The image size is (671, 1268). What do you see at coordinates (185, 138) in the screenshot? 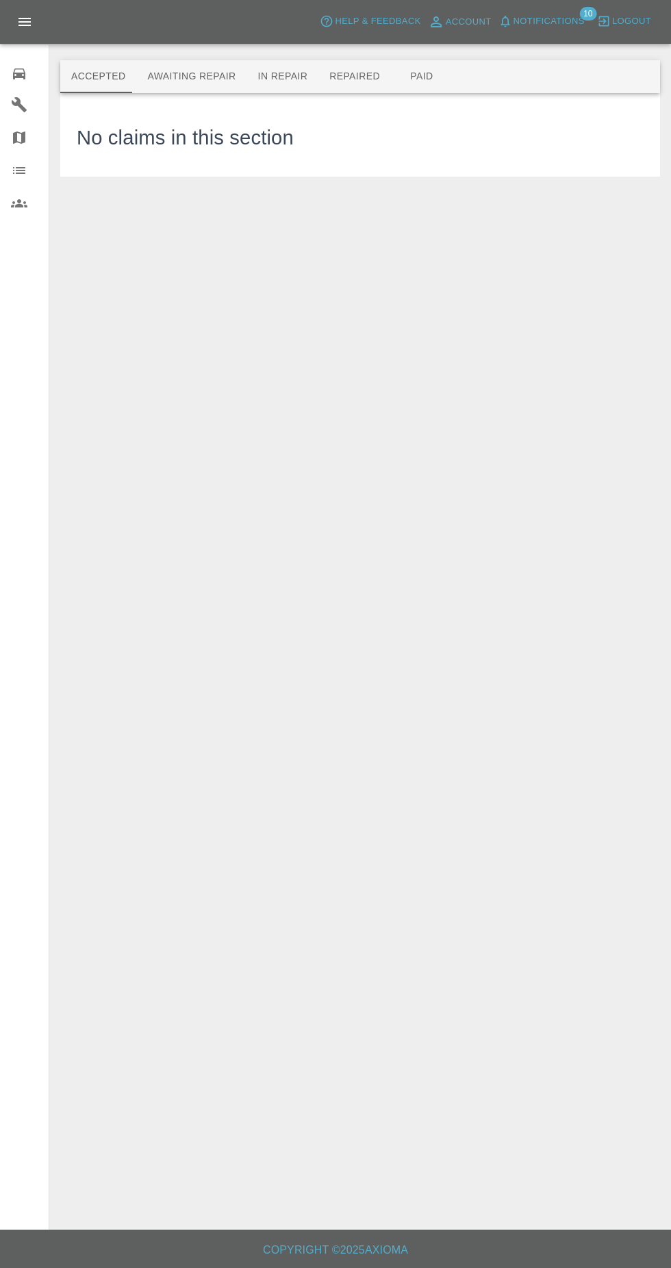
I see `h3: No claims in this section` at bounding box center [185, 138].